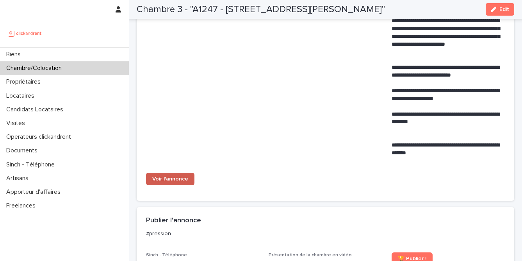  Describe the element at coordinates (15, 54) in the screenshot. I see `p: Biens` at that location.